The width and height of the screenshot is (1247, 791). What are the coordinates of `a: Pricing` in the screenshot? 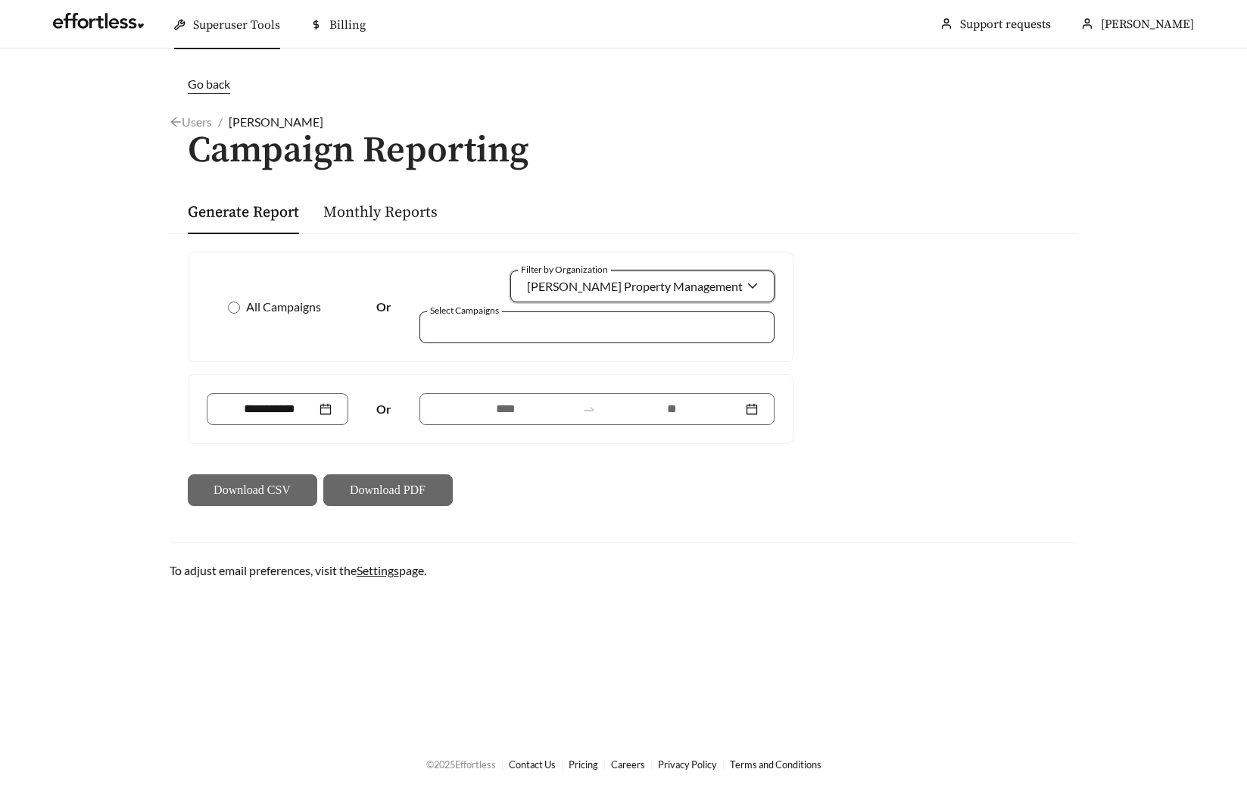 It's located at (583, 764).